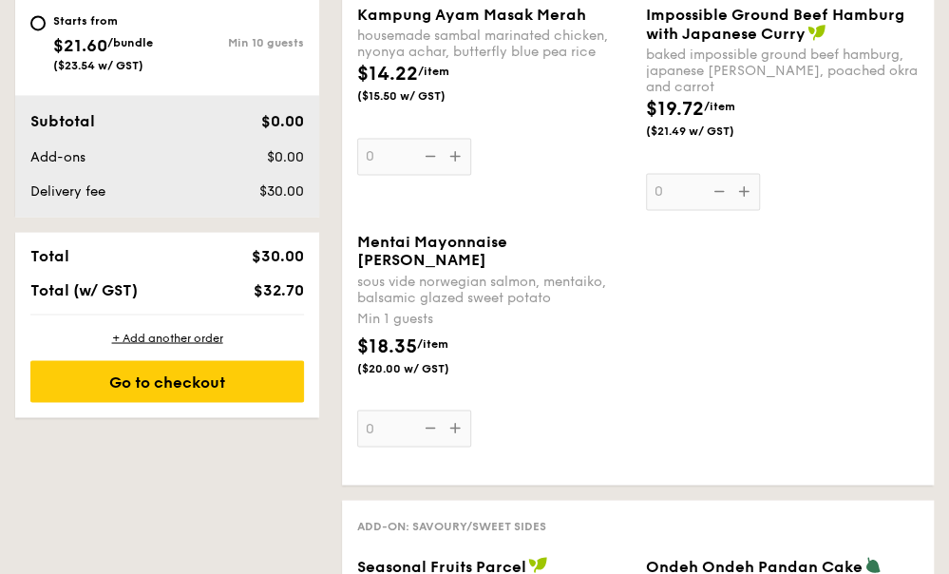 The width and height of the screenshot is (949, 574). What do you see at coordinates (775, 24) in the screenshot?
I see `span: Impossible Ground Beef Hamburg with Japanese Curry` at bounding box center [775, 24].